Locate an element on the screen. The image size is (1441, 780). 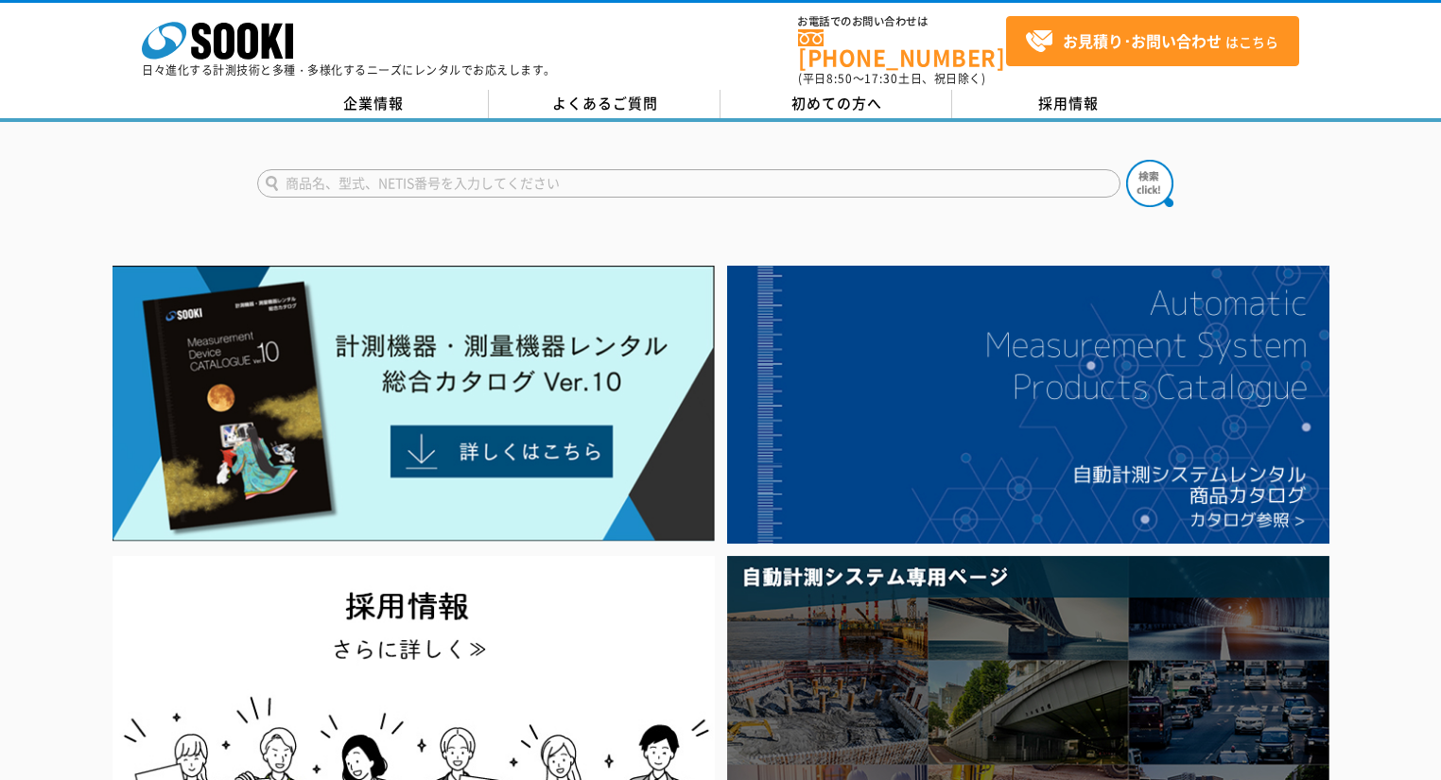
a: 初めての方へ is located at coordinates (836, 104).